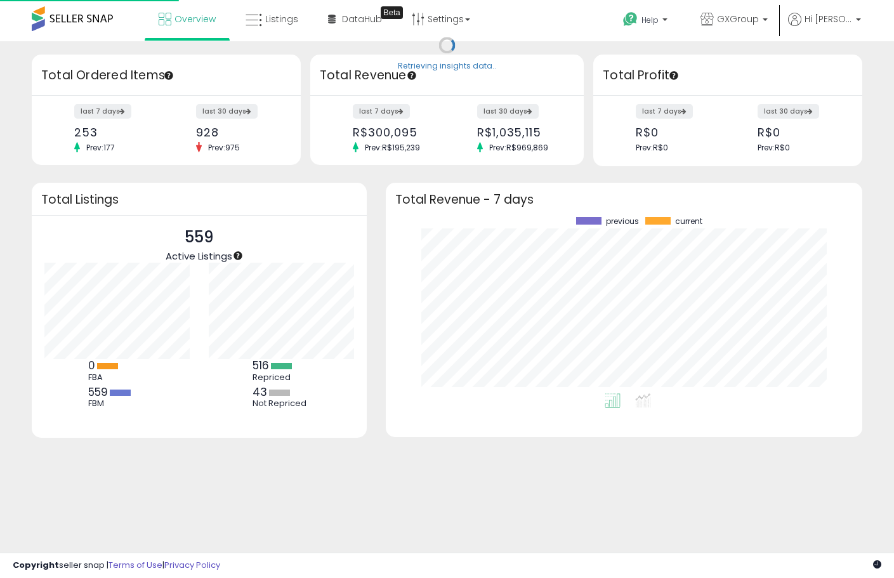  What do you see at coordinates (117, 404) in the screenshot?
I see `div: FBM` at bounding box center [117, 404].